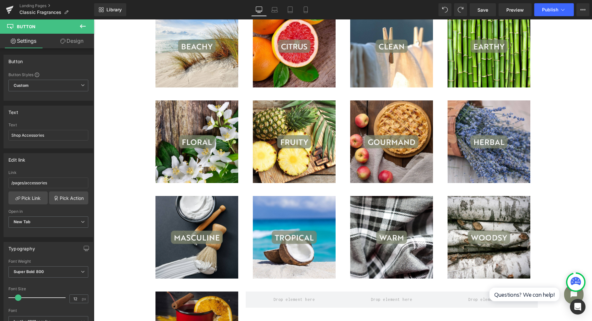 This screenshot has width=592, height=321. Describe the element at coordinates (48, 183) in the screenshot. I see `input: https://your-shop.myshopify.com` at that location.